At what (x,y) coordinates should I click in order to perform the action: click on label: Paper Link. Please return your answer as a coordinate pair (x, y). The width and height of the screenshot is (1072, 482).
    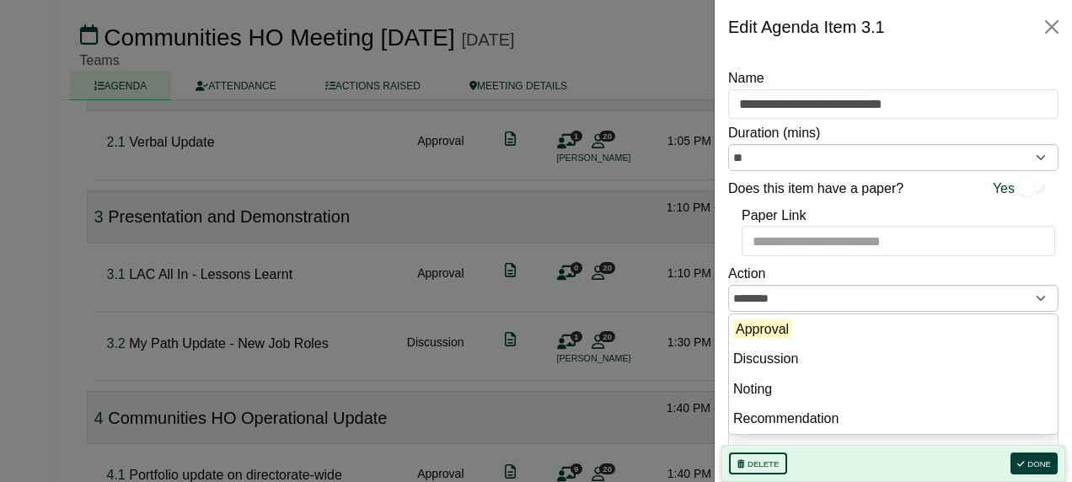
    Looking at the image, I should click on (774, 216).